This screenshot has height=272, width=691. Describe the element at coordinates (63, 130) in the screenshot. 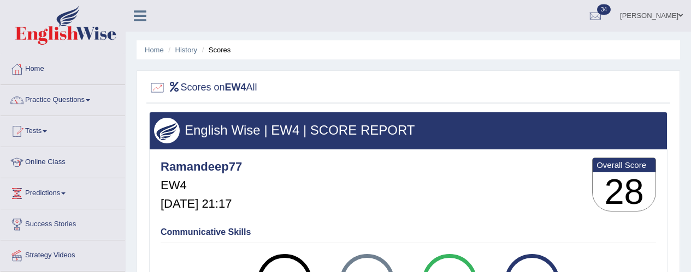

I see `a: Tests` at that location.